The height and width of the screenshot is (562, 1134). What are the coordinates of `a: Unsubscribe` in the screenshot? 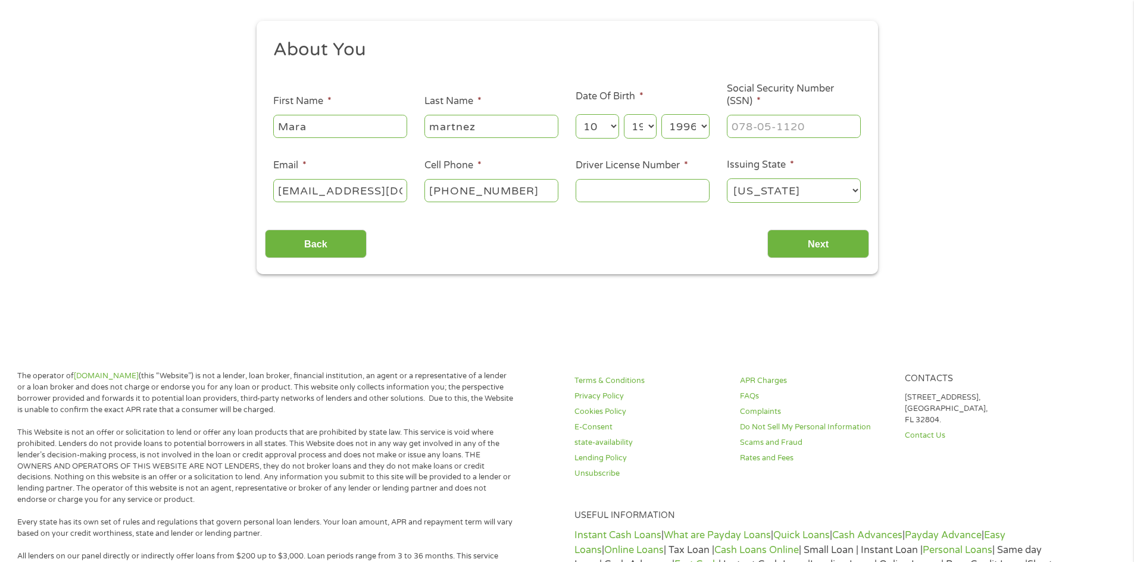 It's located at (650, 474).